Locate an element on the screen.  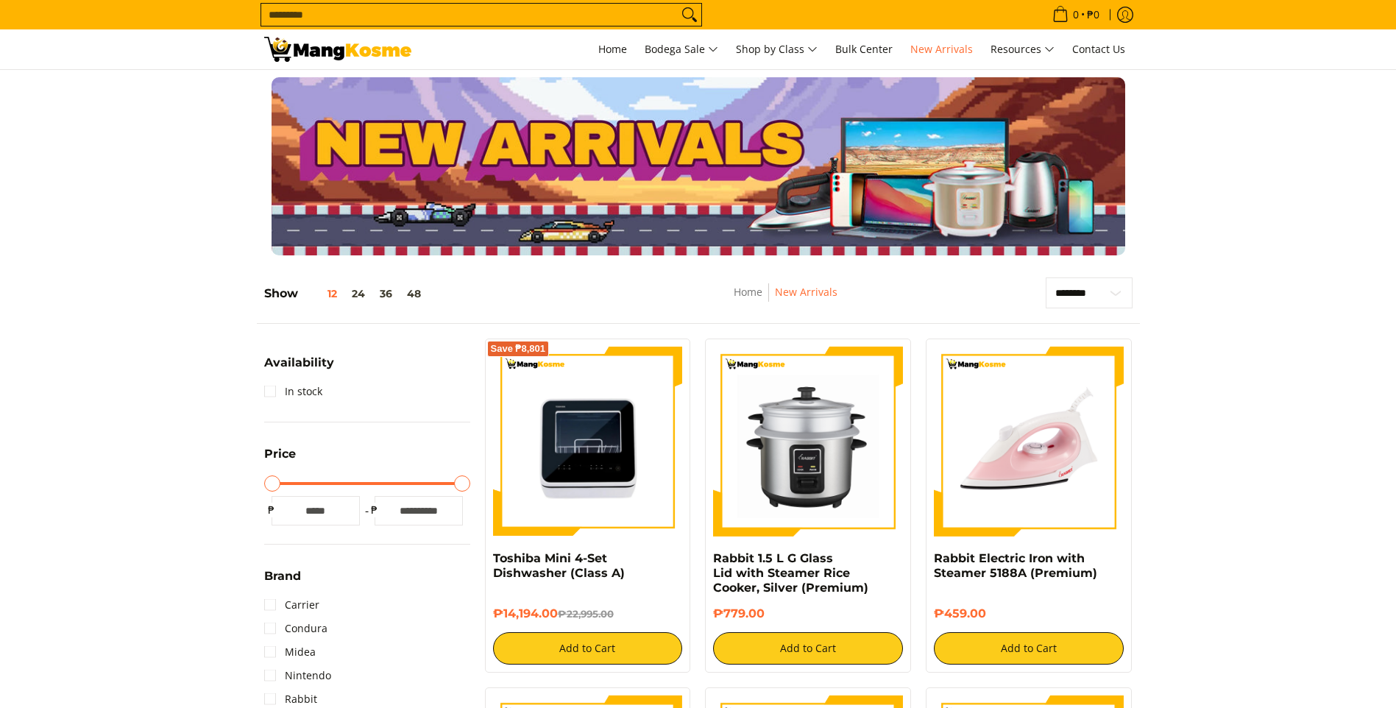
a: In stock is located at coordinates (293, 392).